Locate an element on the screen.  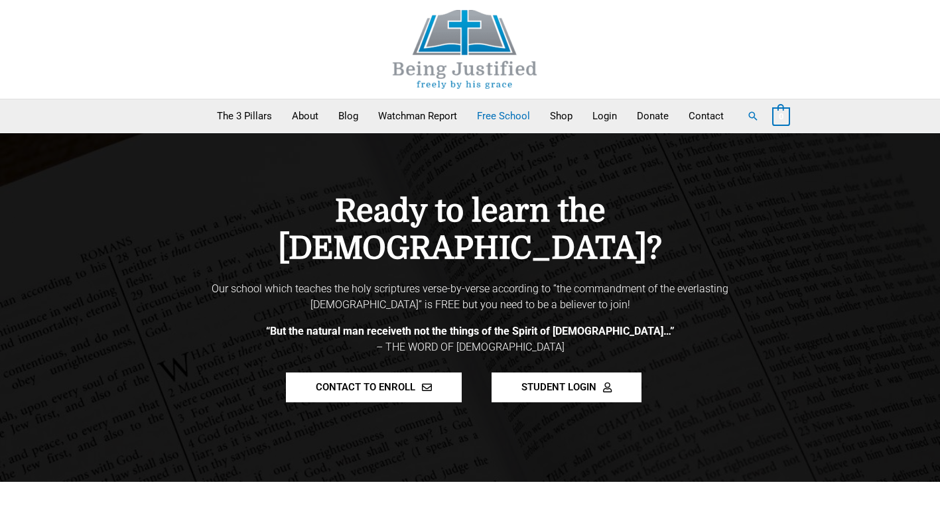
a: Search button is located at coordinates (753, 116).